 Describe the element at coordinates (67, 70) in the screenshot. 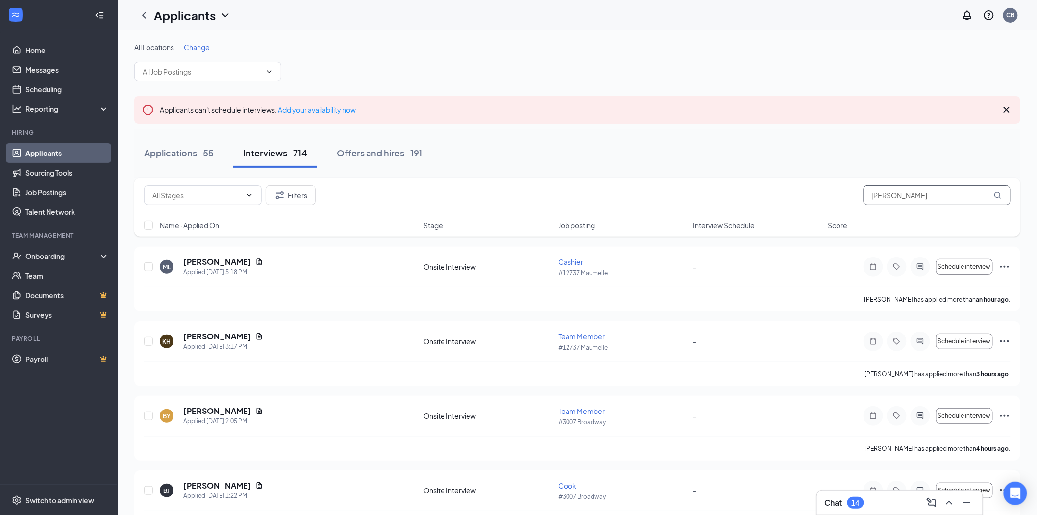

I see `a: Messages` at that location.